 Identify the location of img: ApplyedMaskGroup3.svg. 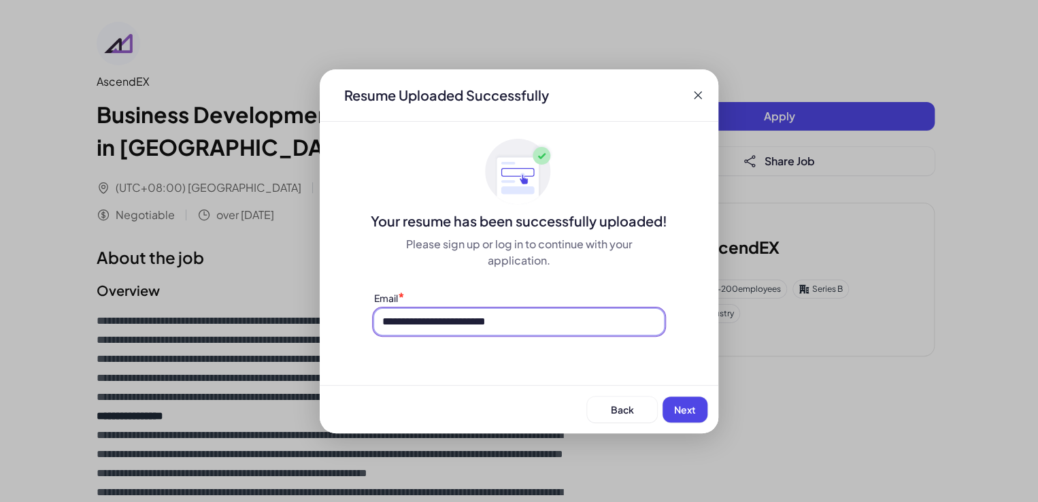
(519, 172).